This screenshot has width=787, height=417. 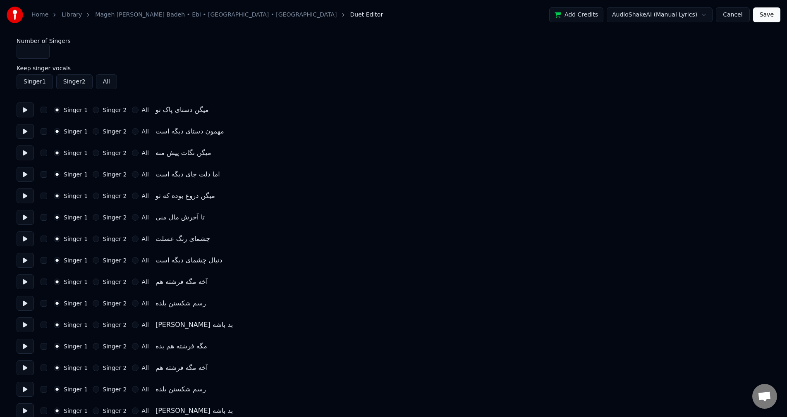 What do you see at coordinates (180, 217) in the screenshot?
I see `div: تا آخرش مال منی` at bounding box center [180, 217].